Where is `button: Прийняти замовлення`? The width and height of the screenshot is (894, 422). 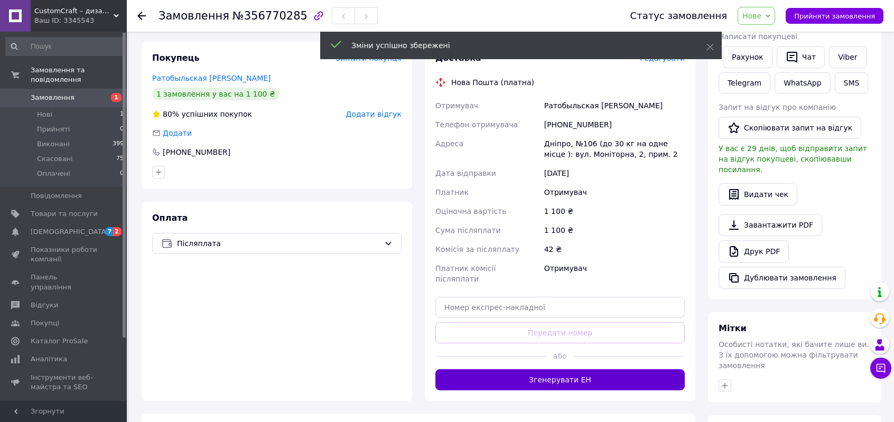
button: Прийняти замовлення is located at coordinates (834, 16).